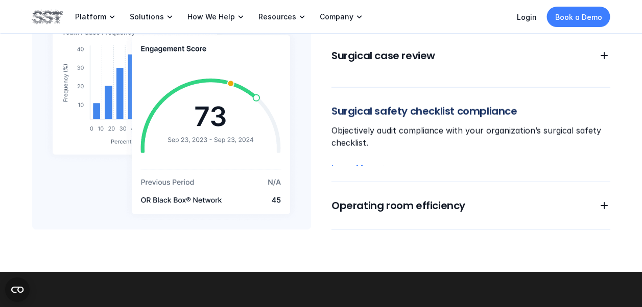  What do you see at coordinates (47, 17) in the screenshot?
I see `a: SST logo` at bounding box center [47, 17].